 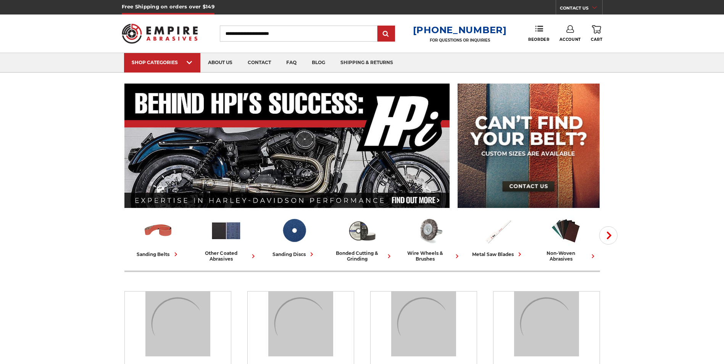 What do you see at coordinates (497, 254) in the screenshot?
I see `div: metal saw blades` at bounding box center [497, 254].